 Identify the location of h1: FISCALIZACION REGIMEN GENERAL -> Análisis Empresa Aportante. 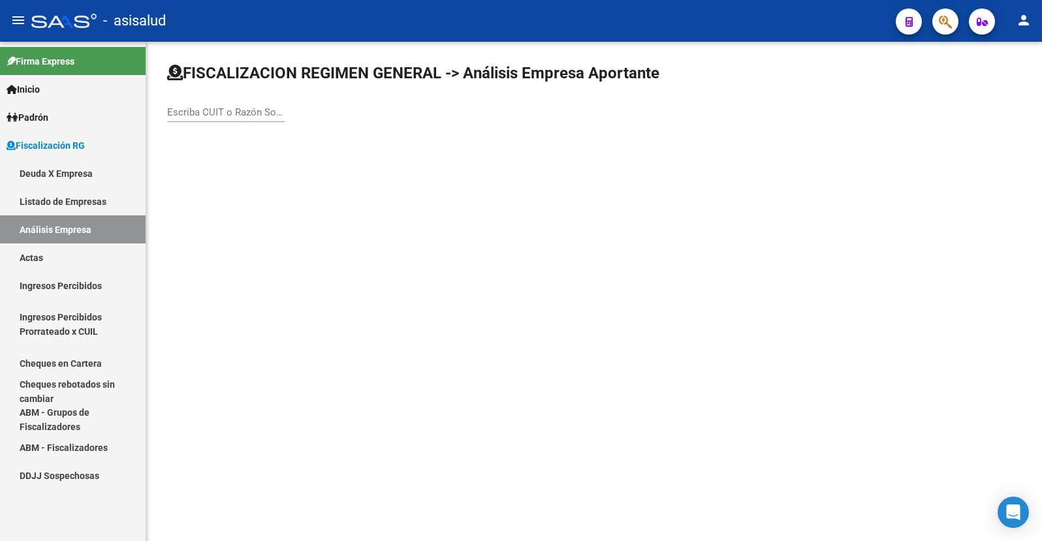
(413, 73).